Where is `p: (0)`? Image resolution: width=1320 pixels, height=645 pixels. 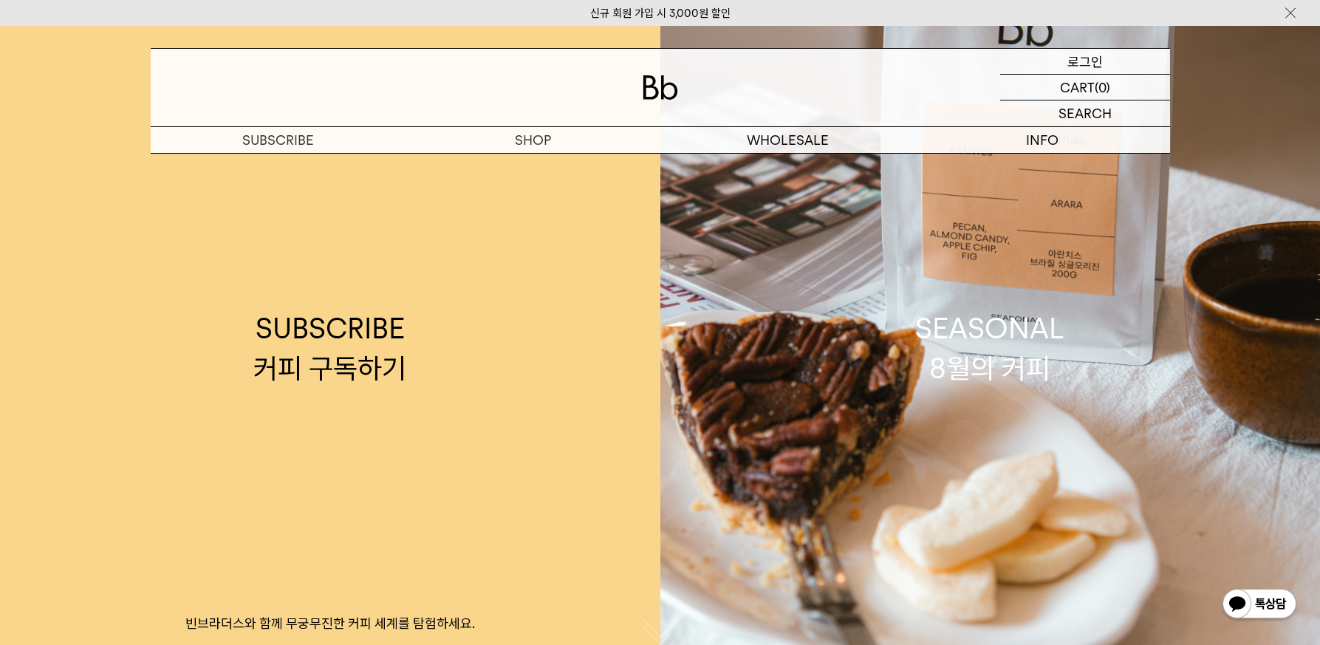 p: (0) is located at coordinates (1102, 87).